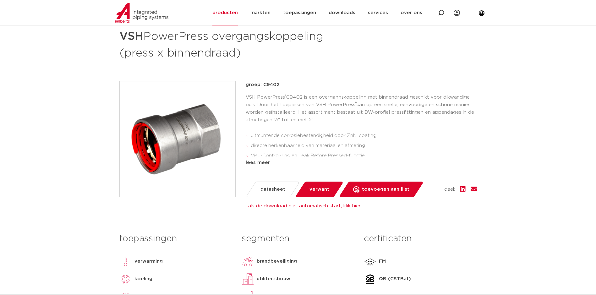 This screenshot has width=596, height=295. I want to click on li: uitmuntende corrosiebestendigheid door ZnNi coating, so click(364, 136).